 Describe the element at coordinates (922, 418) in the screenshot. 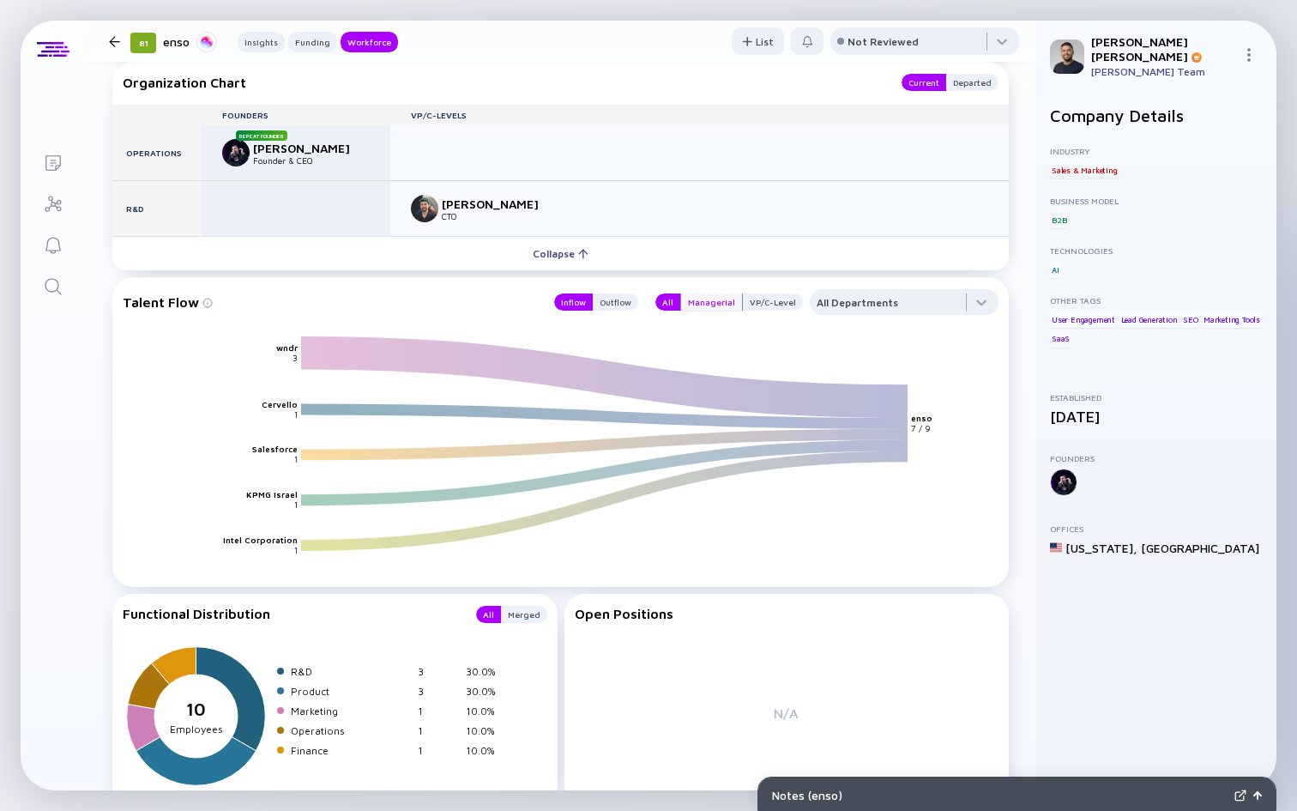

I see `text: enso` at that location.